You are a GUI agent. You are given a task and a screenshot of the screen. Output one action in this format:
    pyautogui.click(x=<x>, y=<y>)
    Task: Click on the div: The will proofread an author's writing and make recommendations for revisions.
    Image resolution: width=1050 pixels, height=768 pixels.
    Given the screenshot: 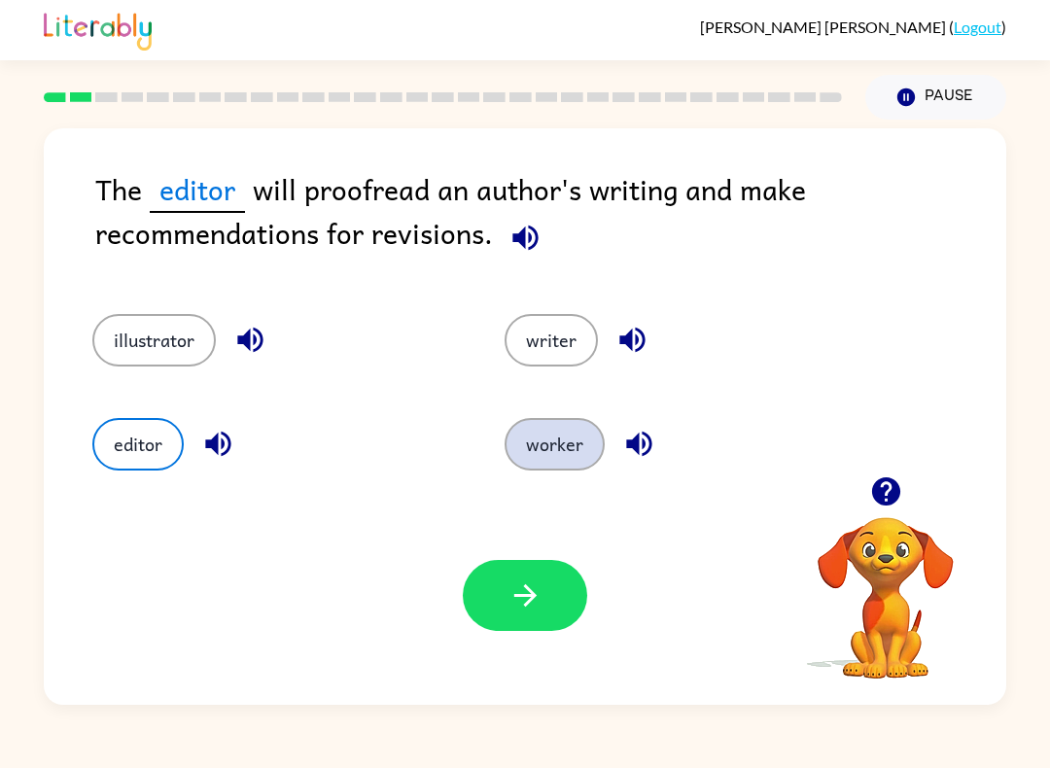 What is the action you would take?
    pyautogui.click(x=550, y=221)
    